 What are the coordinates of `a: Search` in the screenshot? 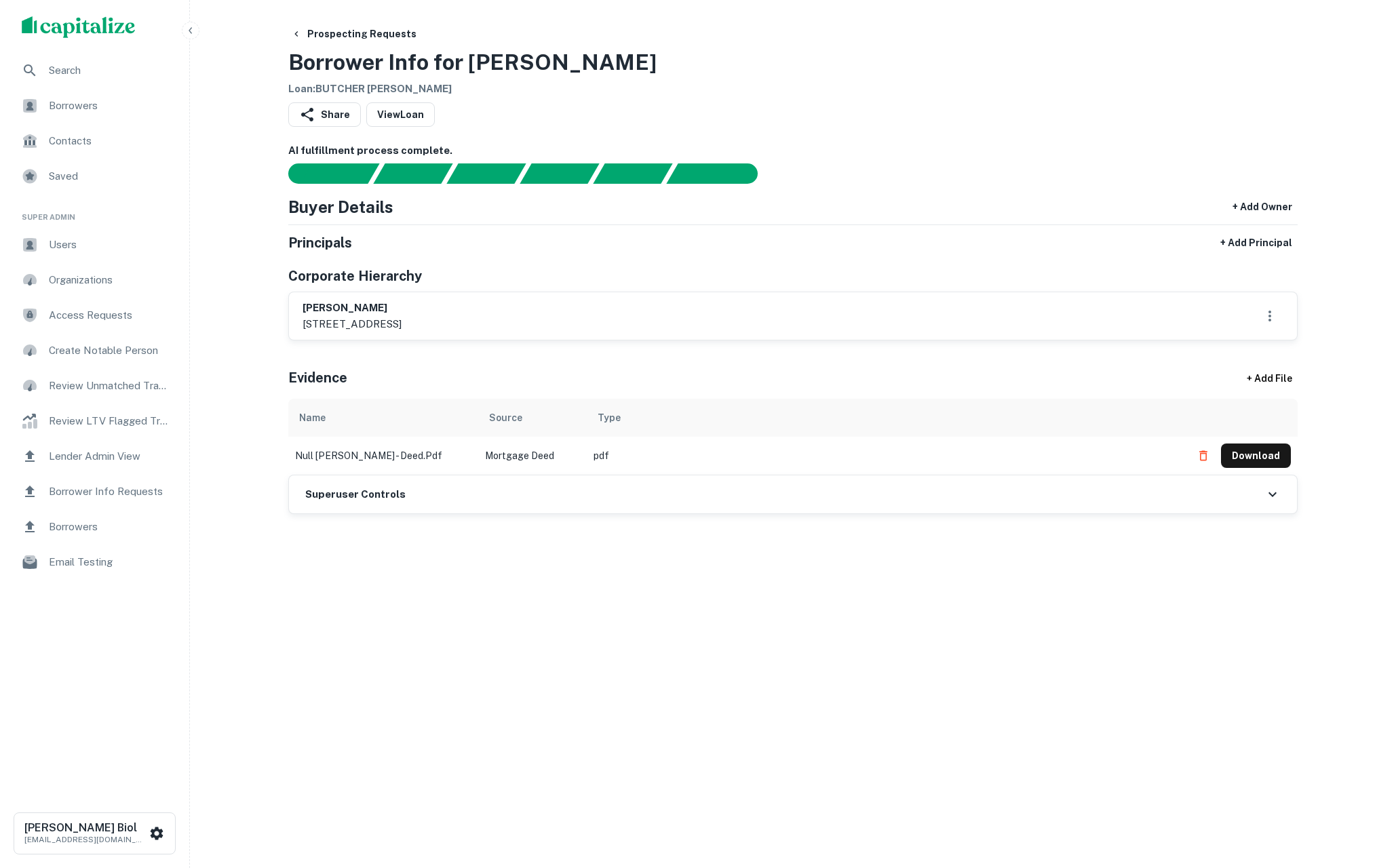 It's located at (94, 71).